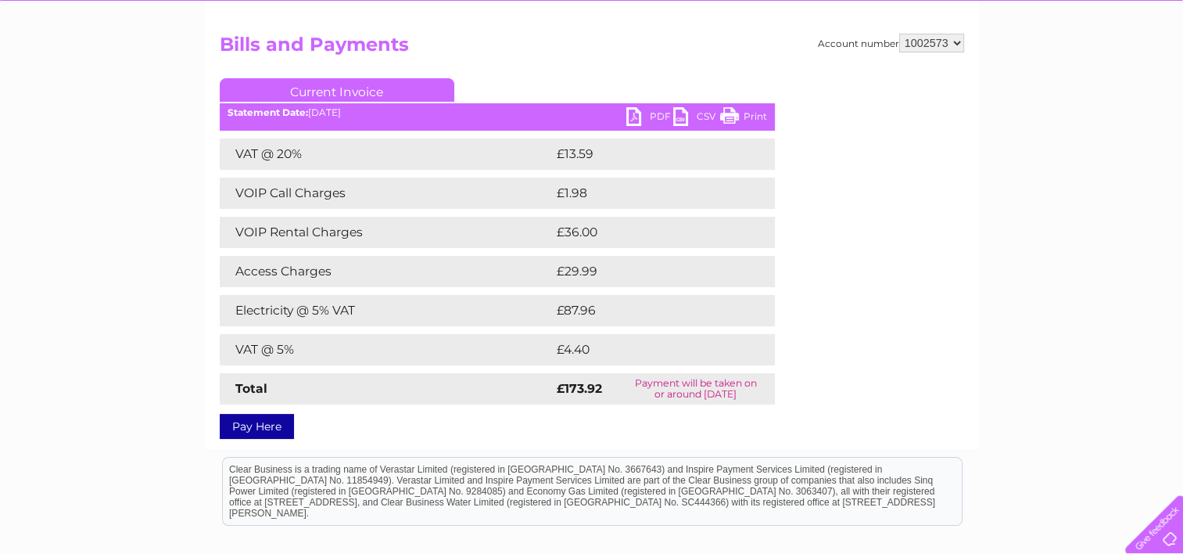 Image resolution: width=1183 pixels, height=554 pixels. Describe the element at coordinates (648, 271) in the screenshot. I see `td: £29.99` at that location.